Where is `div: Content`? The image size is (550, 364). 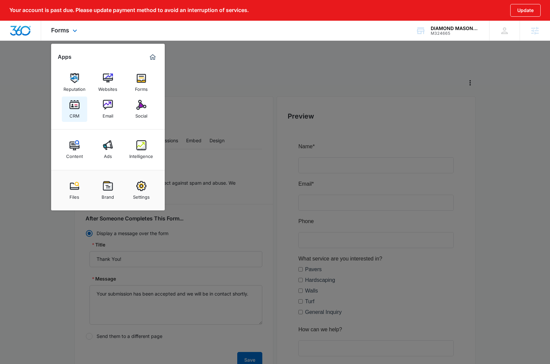 div: Content is located at coordinates (75, 155).